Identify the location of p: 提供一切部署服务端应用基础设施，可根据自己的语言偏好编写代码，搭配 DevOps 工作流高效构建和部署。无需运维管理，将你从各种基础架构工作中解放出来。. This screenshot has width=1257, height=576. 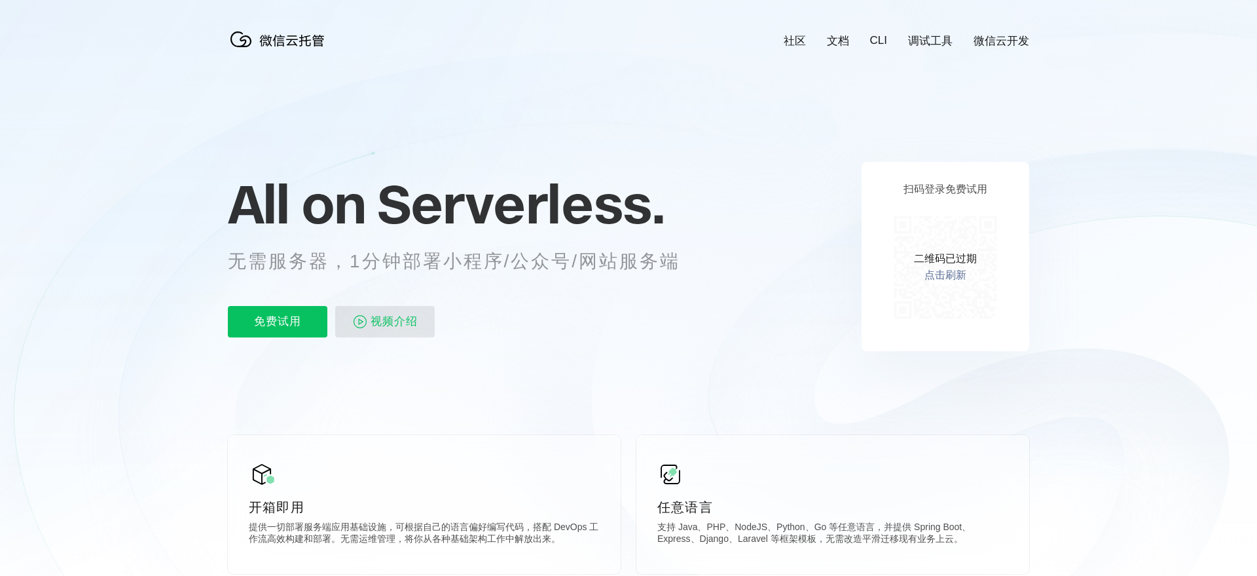
(424, 534).